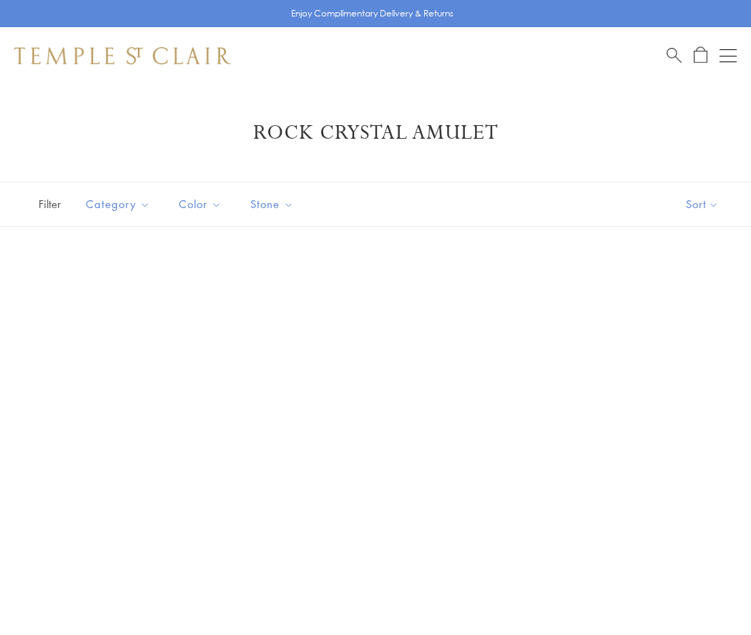 The width and height of the screenshot is (751, 635). Describe the element at coordinates (202, 204) in the screenshot. I see `span: Color` at that location.